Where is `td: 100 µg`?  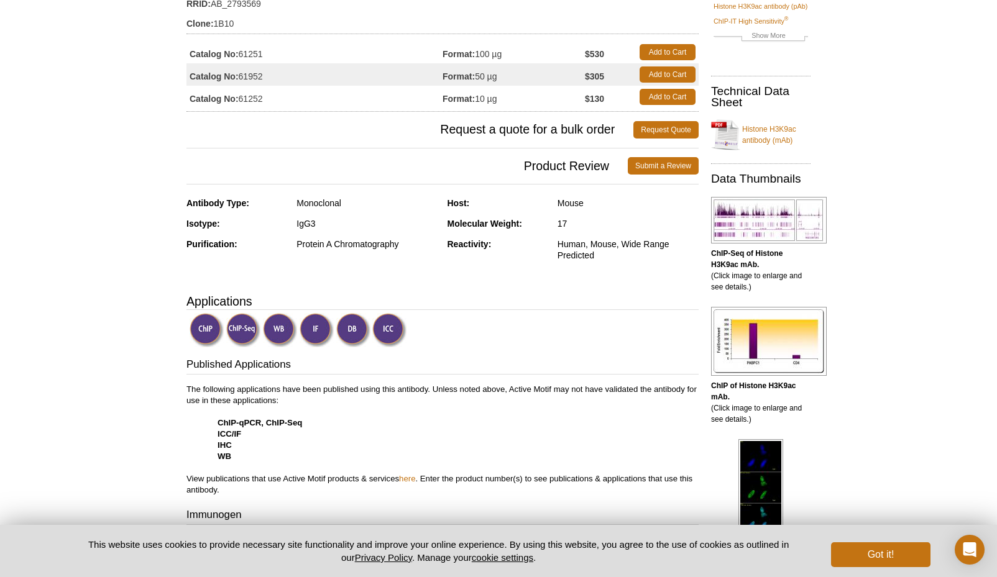 td: 100 µg is located at coordinates (513, 52).